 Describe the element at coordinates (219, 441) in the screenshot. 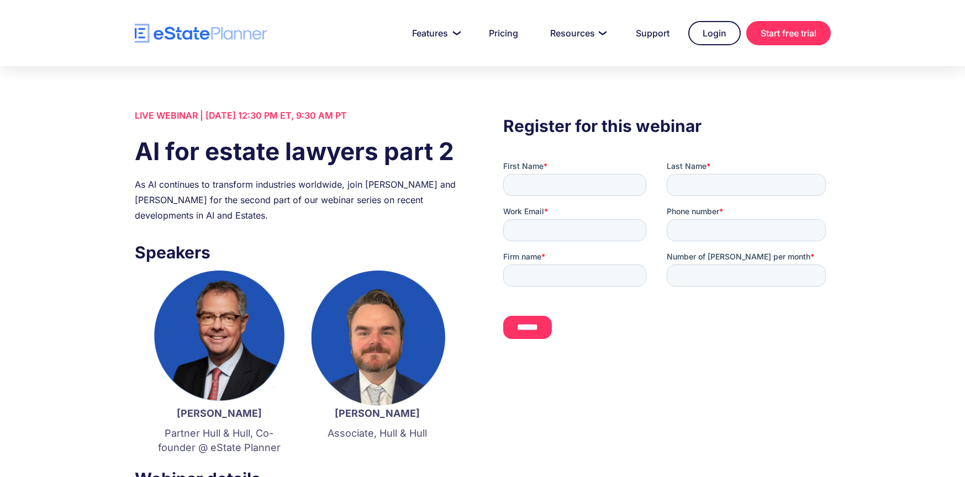

I see `p: Partner Hull & Hull, Co-founder @ eState Planner` at that location.